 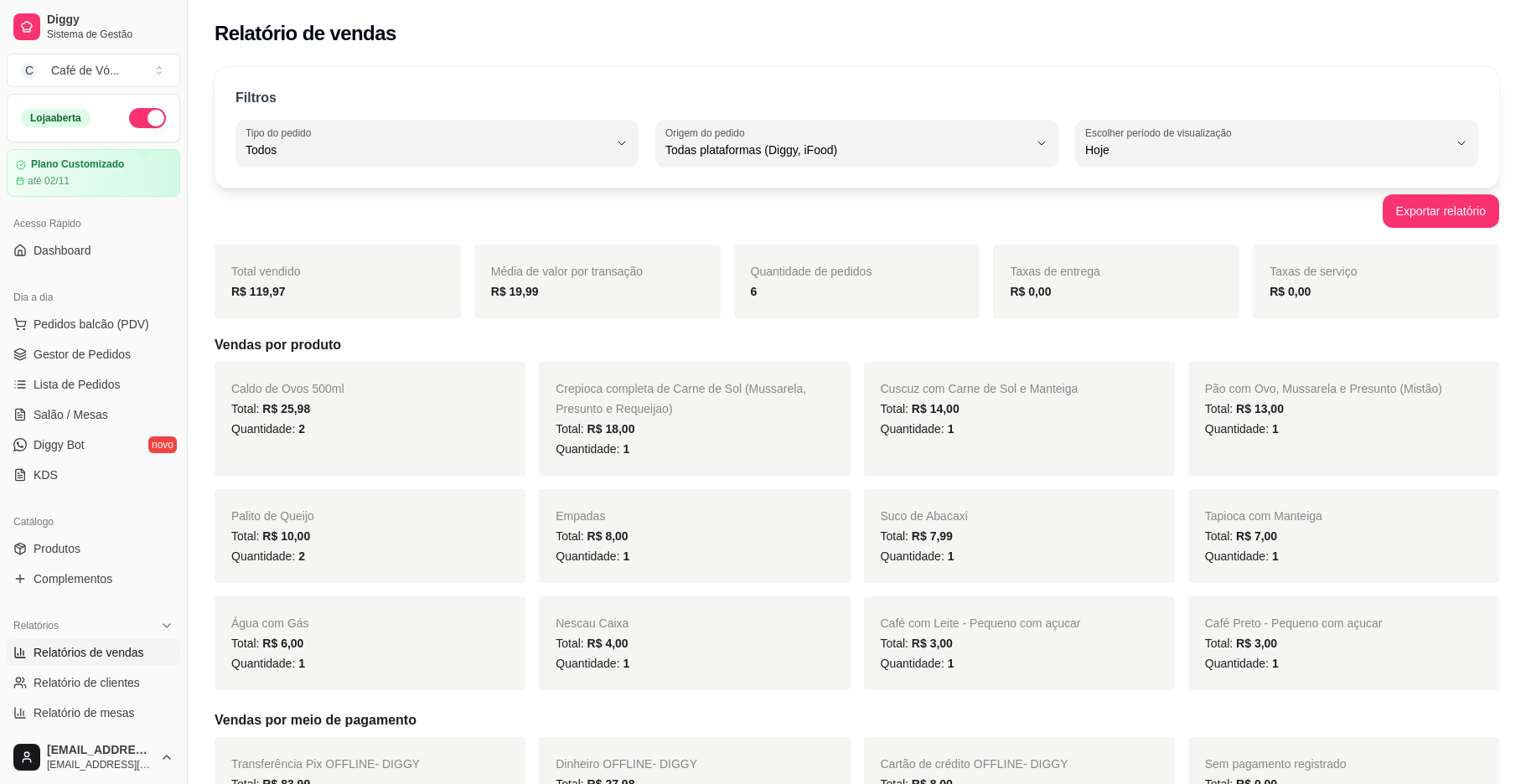 I want to click on span: Sem pagamento registrado, so click(x=1275, y=764).